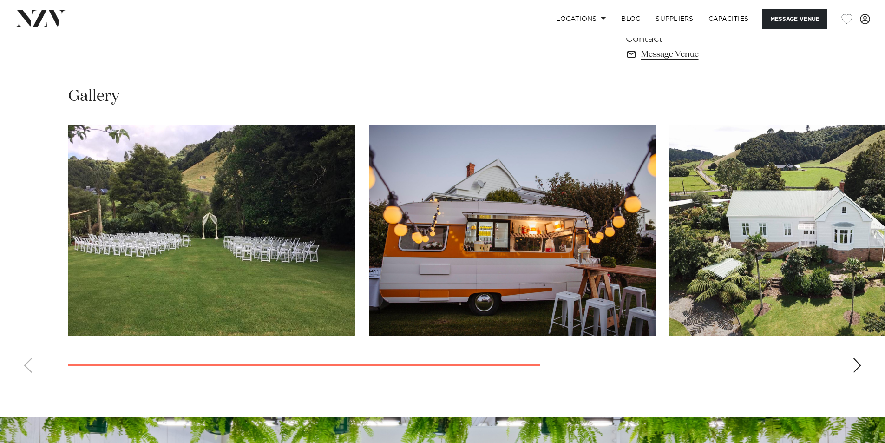  Describe the element at coordinates (211, 230) in the screenshot. I see `swiper-slide: 1 / 4` at that location.